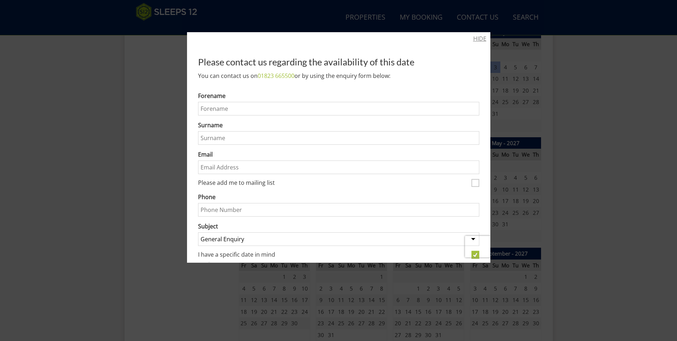  Describe the element at coordinates (339, 167) in the screenshot. I see `input: Email Address` at that location.